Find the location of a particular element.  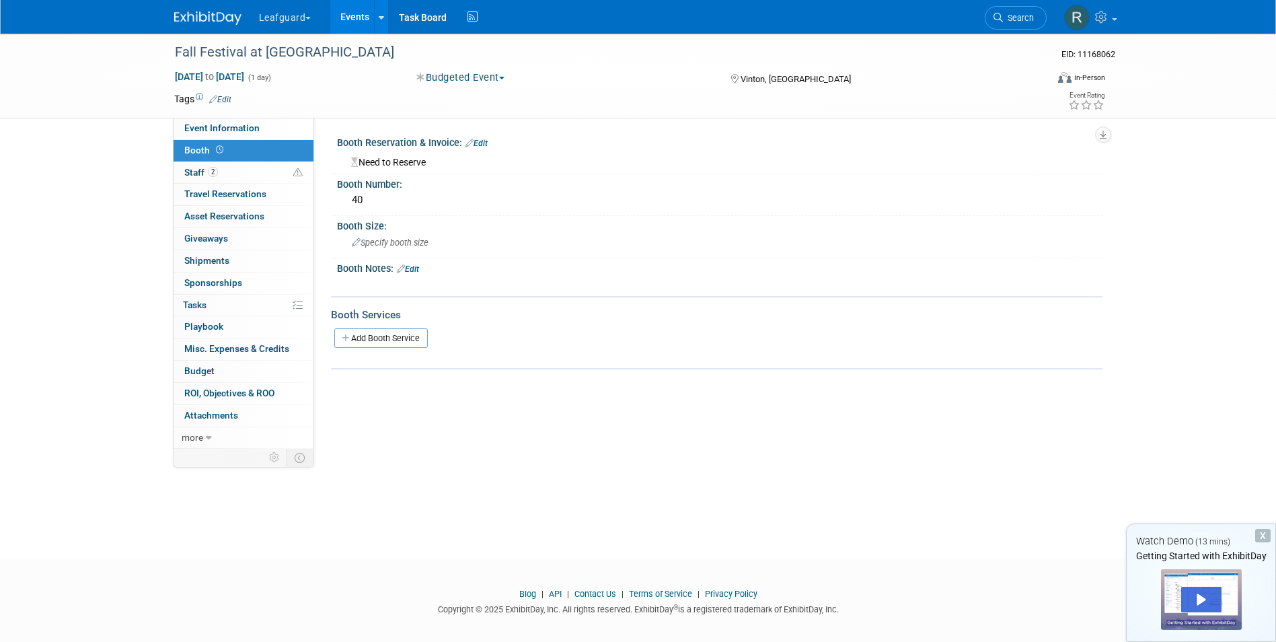

span: 2 is located at coordinates (213, 171).